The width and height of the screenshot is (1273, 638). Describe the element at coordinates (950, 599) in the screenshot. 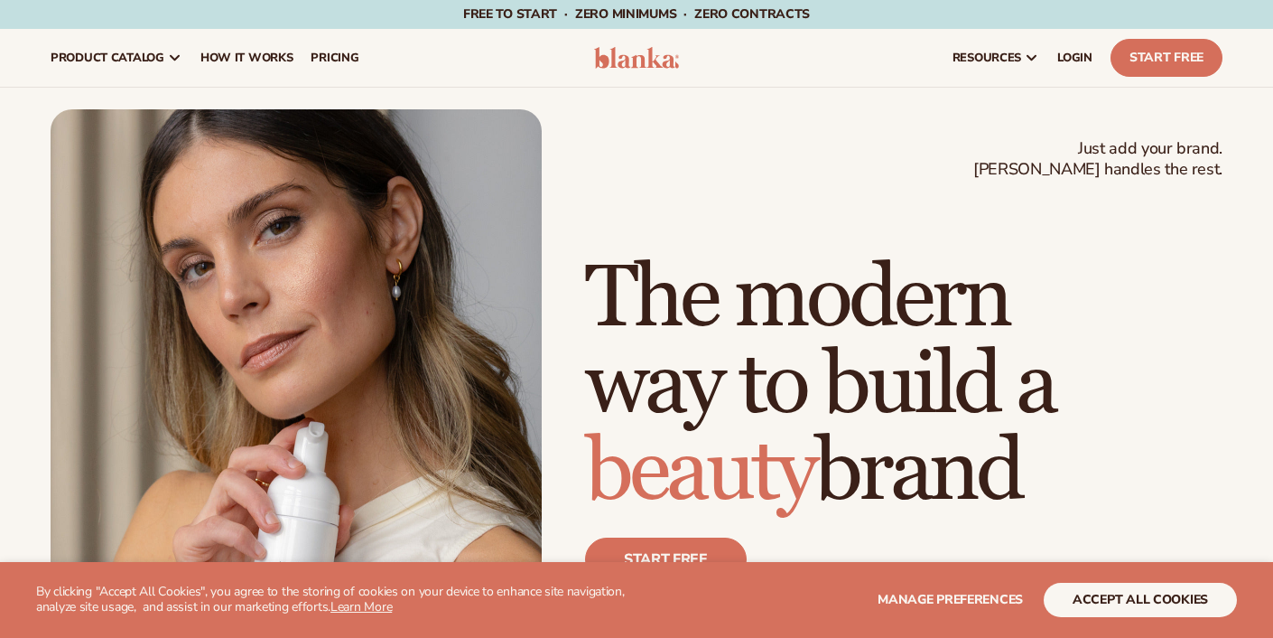

I see `span: Manage preferences` at that location.